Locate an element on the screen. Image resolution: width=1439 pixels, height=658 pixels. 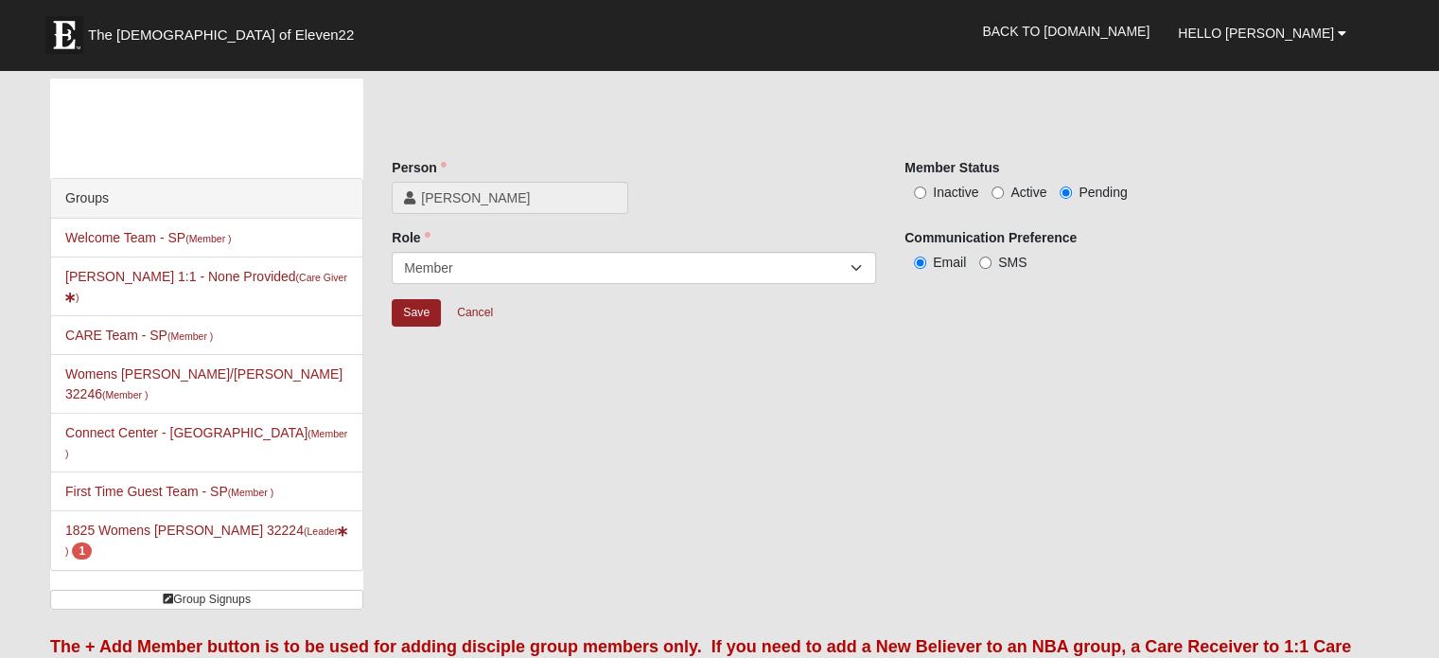
span: number of pending members is located at coordinates (81, 551).